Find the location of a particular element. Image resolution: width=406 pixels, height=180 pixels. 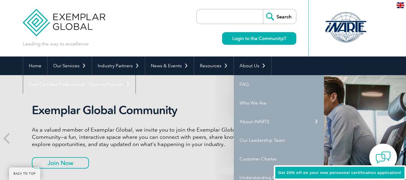

a: Find Certified Professional / Training Provider is located at coordinates (79, 84).